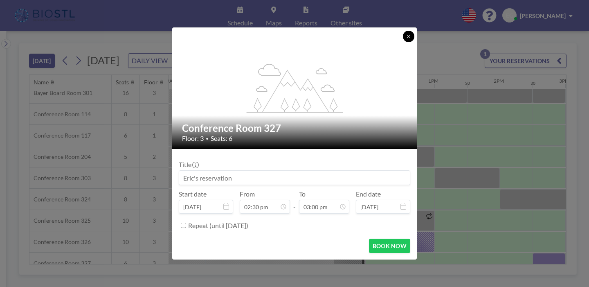 Image resolution: width=589 pixels, height=287 pixels. What do you see at coordinates (389, 245) in the screenshot?
I see `button: BOOK NOW` at bounding box center [389, 245].